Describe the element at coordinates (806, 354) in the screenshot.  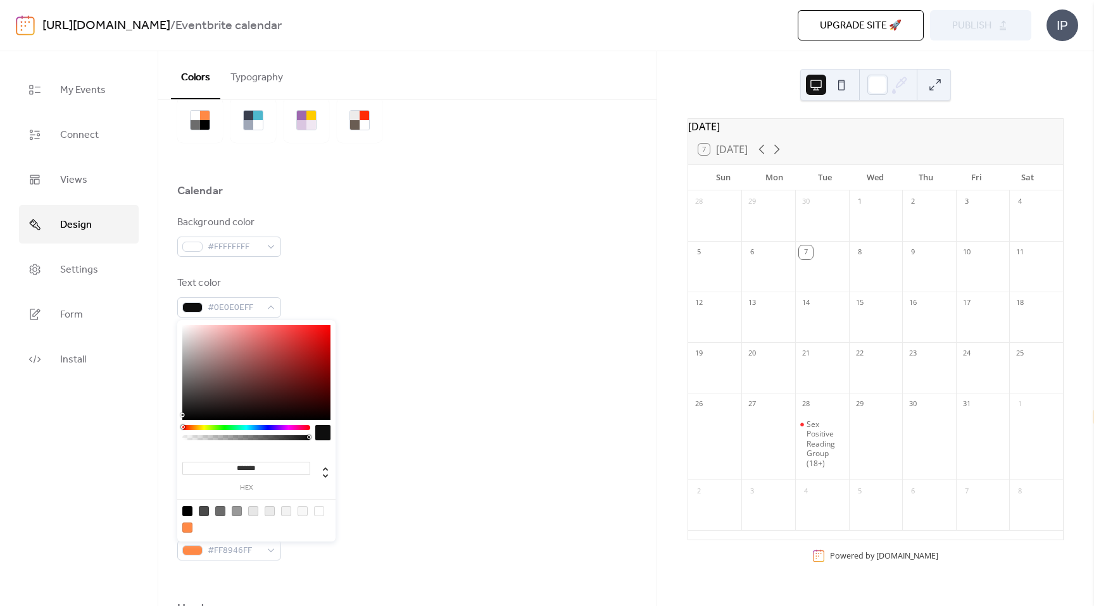
I see `div: 21` at that location.